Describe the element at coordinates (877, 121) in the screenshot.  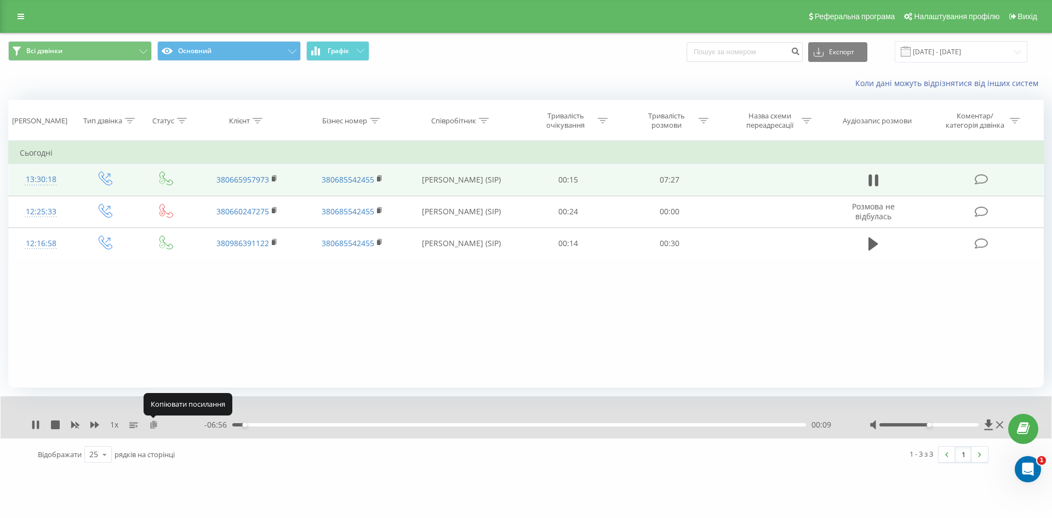
I see `div: Аудіозапис розмови` at that location.